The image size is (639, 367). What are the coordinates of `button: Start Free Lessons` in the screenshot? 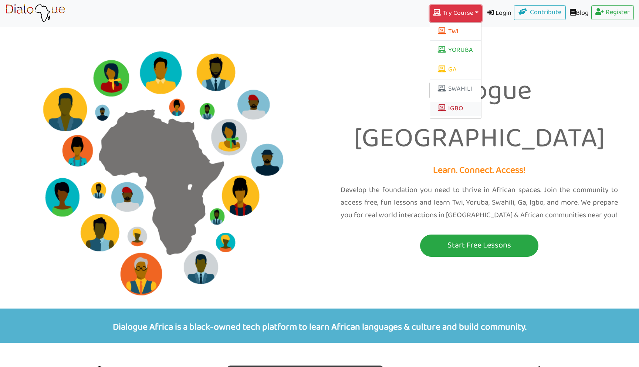 It's located at (480, 246).